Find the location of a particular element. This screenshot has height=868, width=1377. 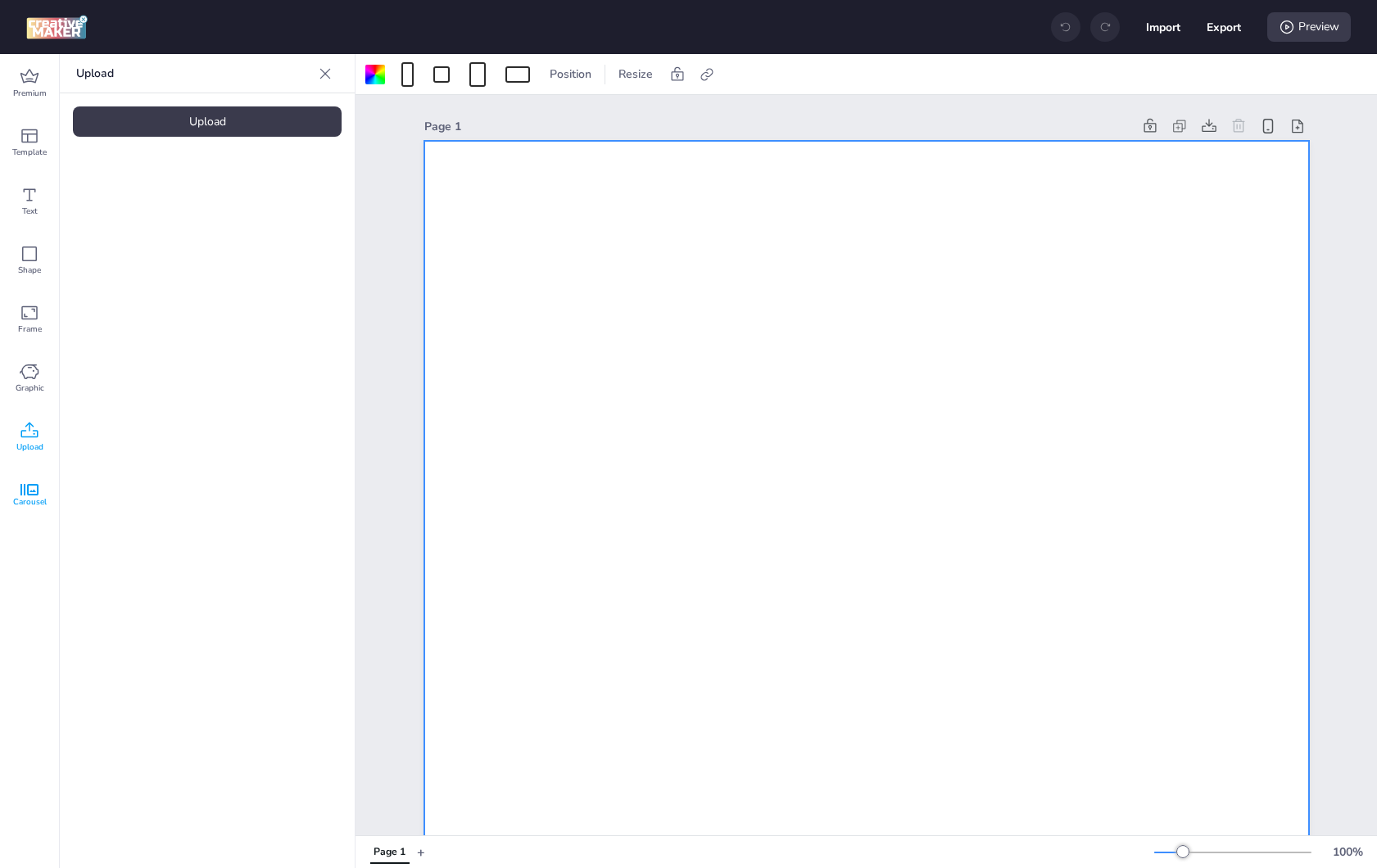

span: Frame is located at coordinates (30, 329).